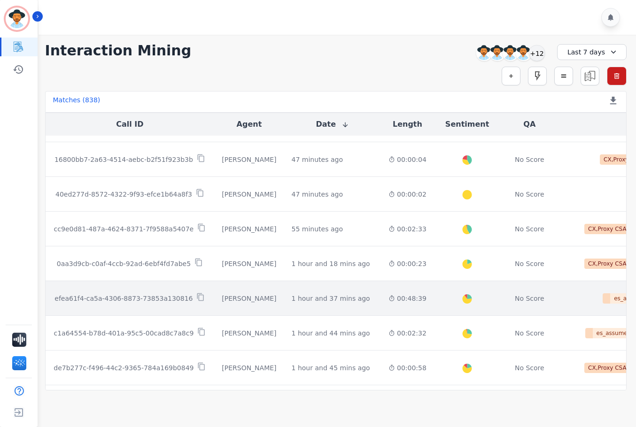 This screenshot has height=427, width=636. What do you see at coordinates (130, 124) in the screenshot?
I see `button: Call ID` at bounding box center [130, 124].